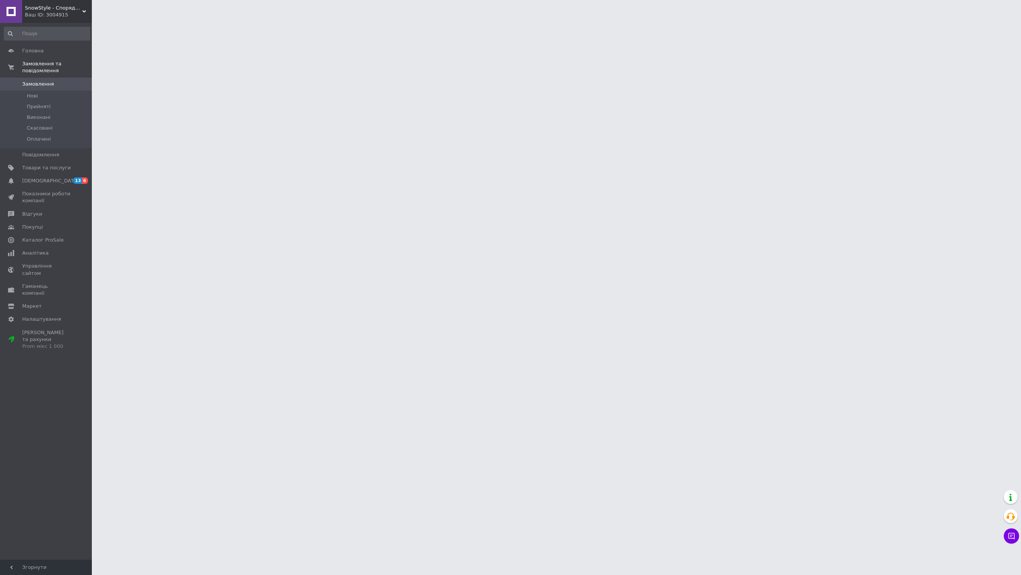 The width and height of the screenshot is (1021, 575). I want to click on span: Аналітика, so click(35, 253).